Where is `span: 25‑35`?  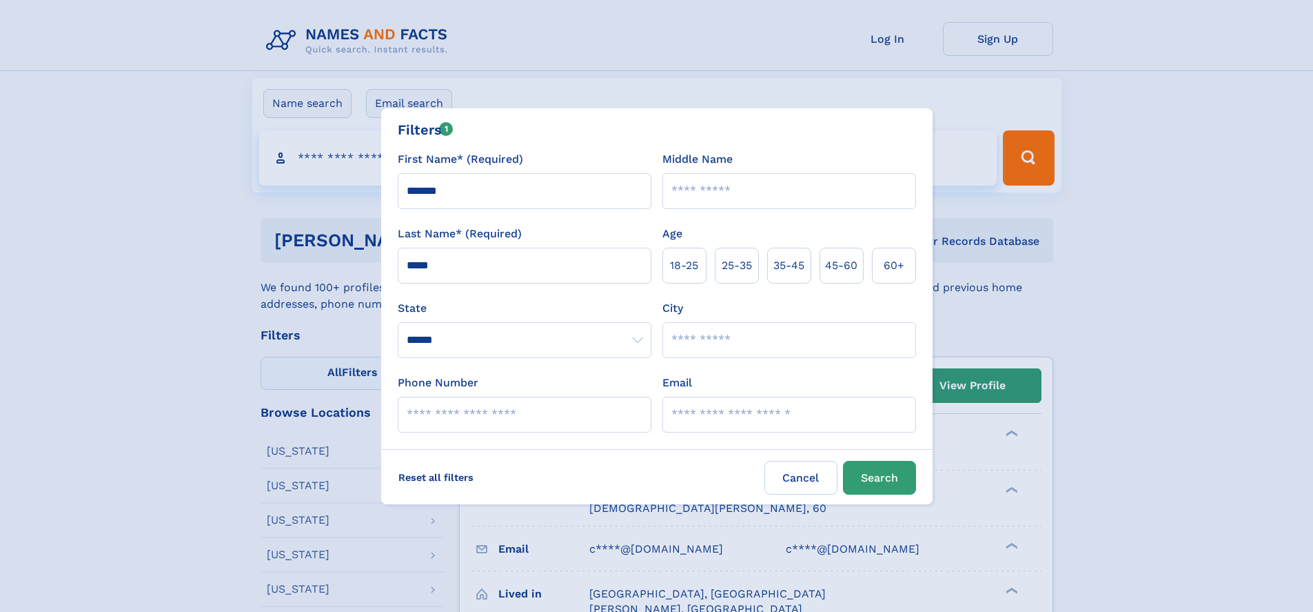
span: 25‑35 is located at coordinates (737, 265).